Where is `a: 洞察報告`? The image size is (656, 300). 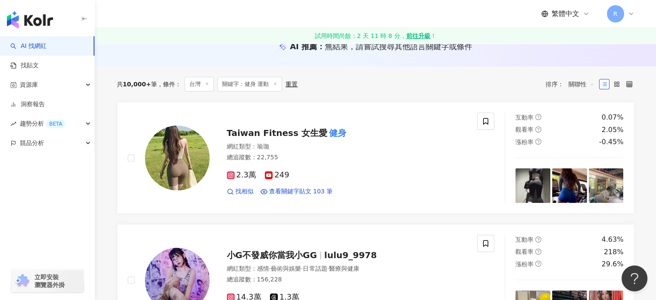
a: 洞察報告 is located at coordinates (28, 104).